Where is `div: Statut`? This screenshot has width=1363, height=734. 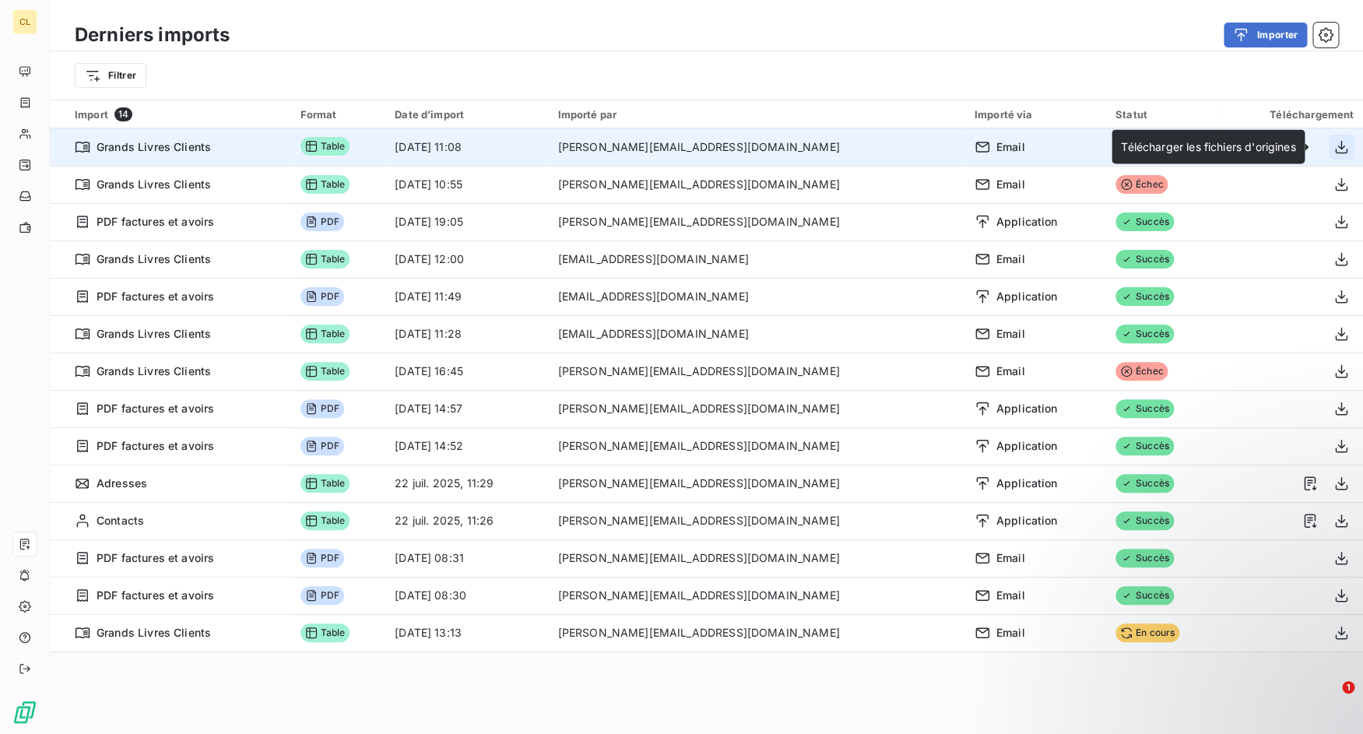
div: Statut is located at coordinates (1163, 114).